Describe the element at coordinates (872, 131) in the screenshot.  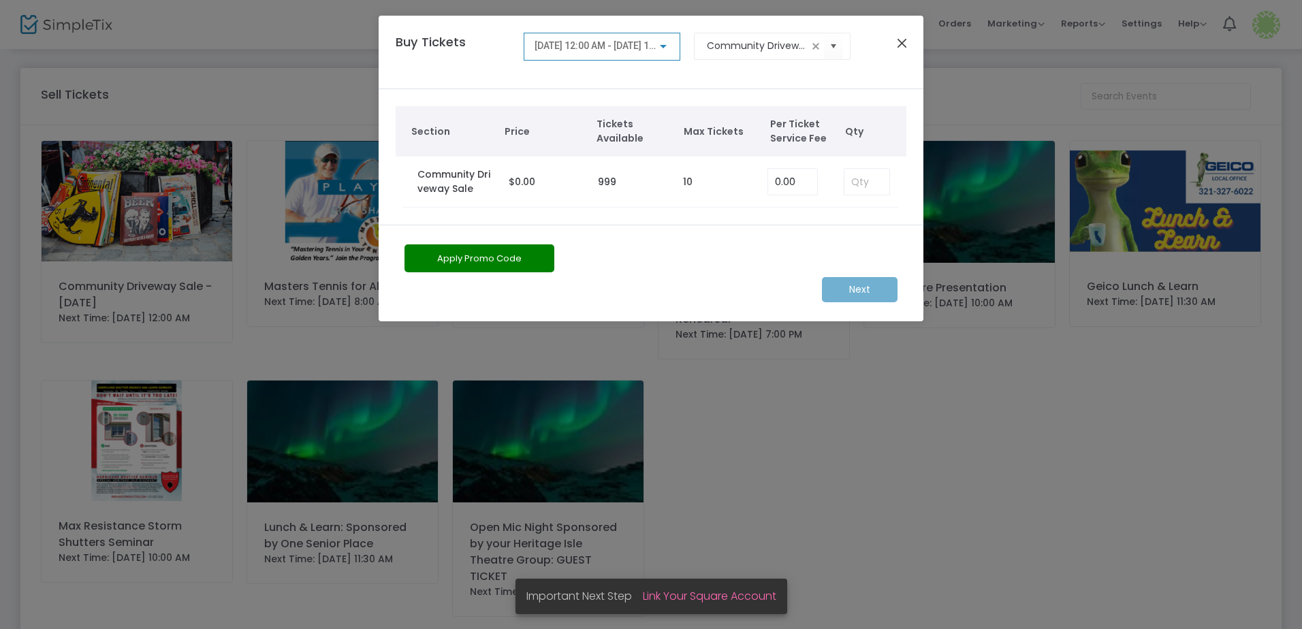
I see `span: Qty` at that location.